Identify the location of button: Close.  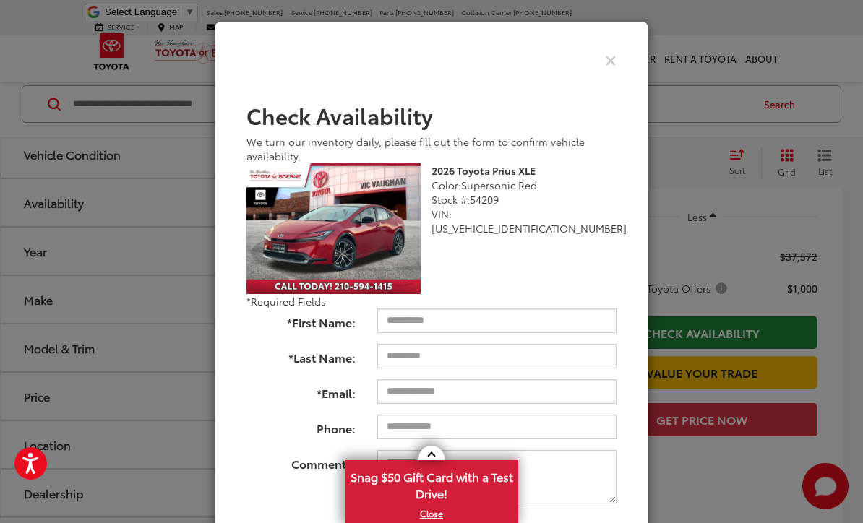
(611, 59).